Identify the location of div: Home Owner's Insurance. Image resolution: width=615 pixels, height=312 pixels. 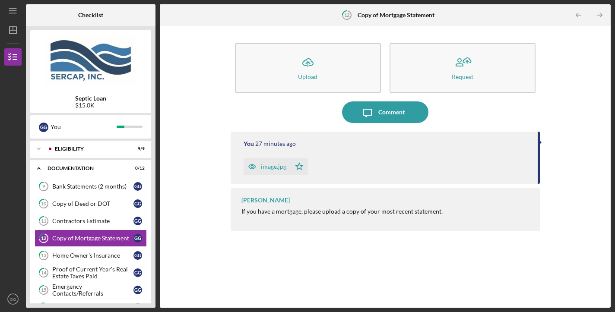
(93, 255).